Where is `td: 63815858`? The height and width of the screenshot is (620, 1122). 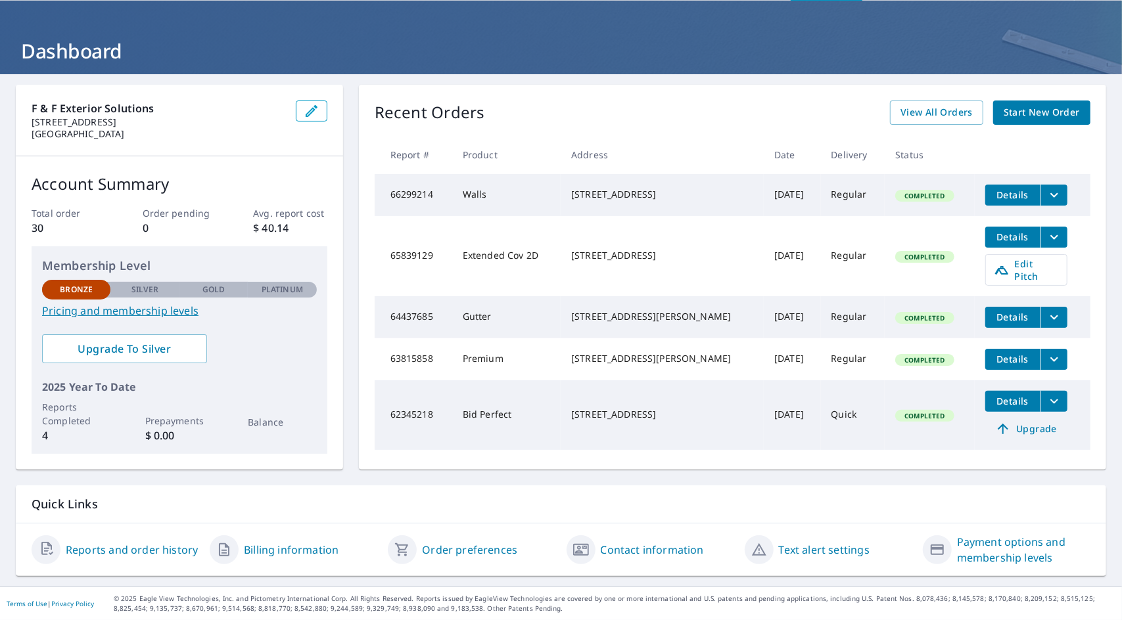
td: 63815858 is located at coordinates (413, 359).